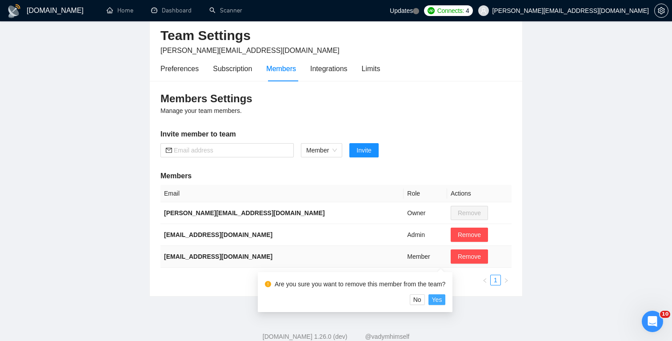 The width and height of the screenshot is (672, 341). I want to click on div: Are you sure you want to remove this member from the team?, so click(360, 284).